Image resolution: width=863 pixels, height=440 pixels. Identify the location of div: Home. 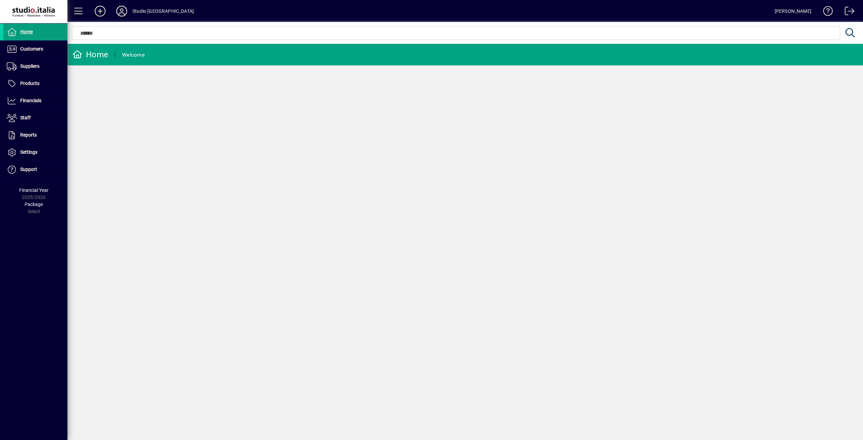
(90, 55).